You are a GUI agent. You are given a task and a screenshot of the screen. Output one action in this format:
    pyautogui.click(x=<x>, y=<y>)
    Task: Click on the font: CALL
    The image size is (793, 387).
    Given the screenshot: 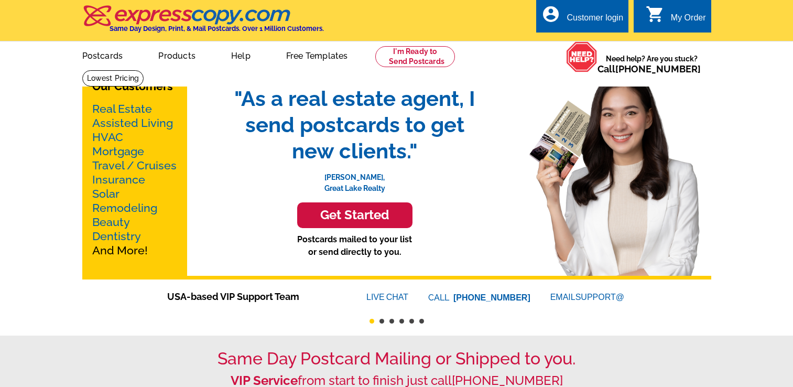 What is the action you would take?
    pyautogui.click(x=439, y=298)
    